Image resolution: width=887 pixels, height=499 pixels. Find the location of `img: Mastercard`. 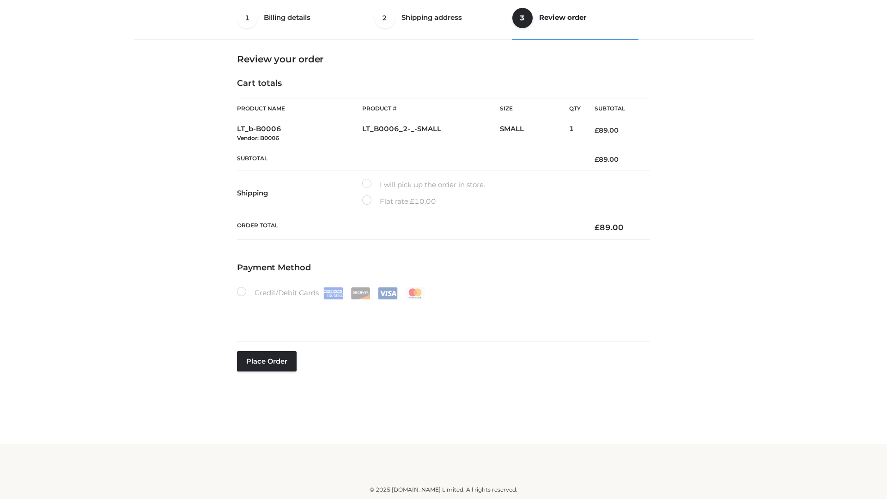

img: Mastercard is located at coordinates (415, 293).